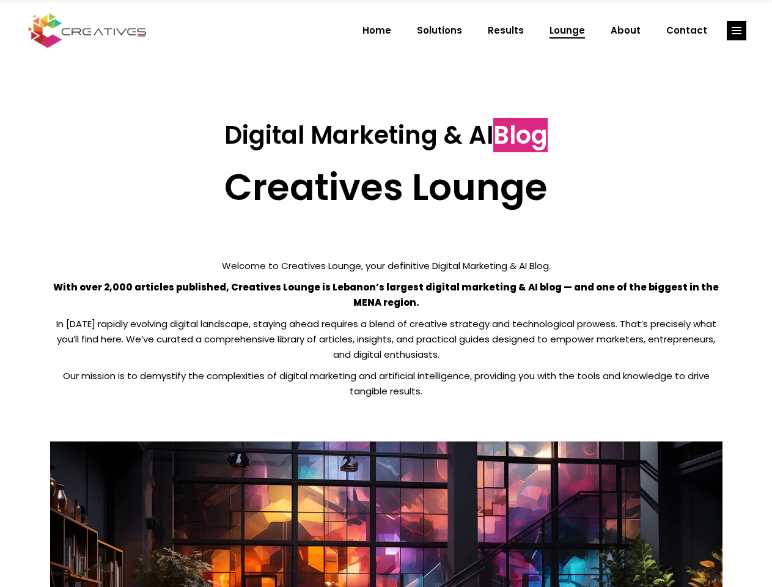  I want to click on a: link, so click(737, 31).